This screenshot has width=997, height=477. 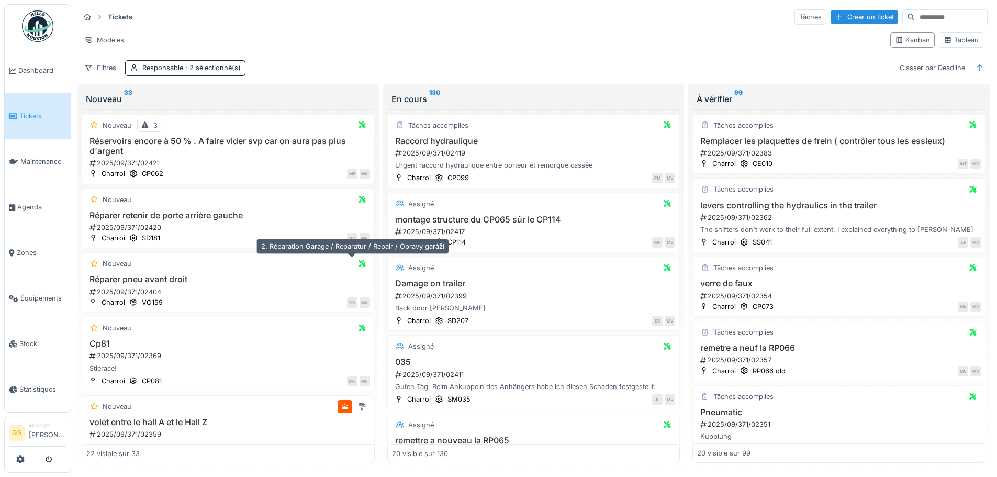 What do you see at coordinates (435, 99) in the screenshot?
I see `sup: 130` at bounding box center [435, 99].